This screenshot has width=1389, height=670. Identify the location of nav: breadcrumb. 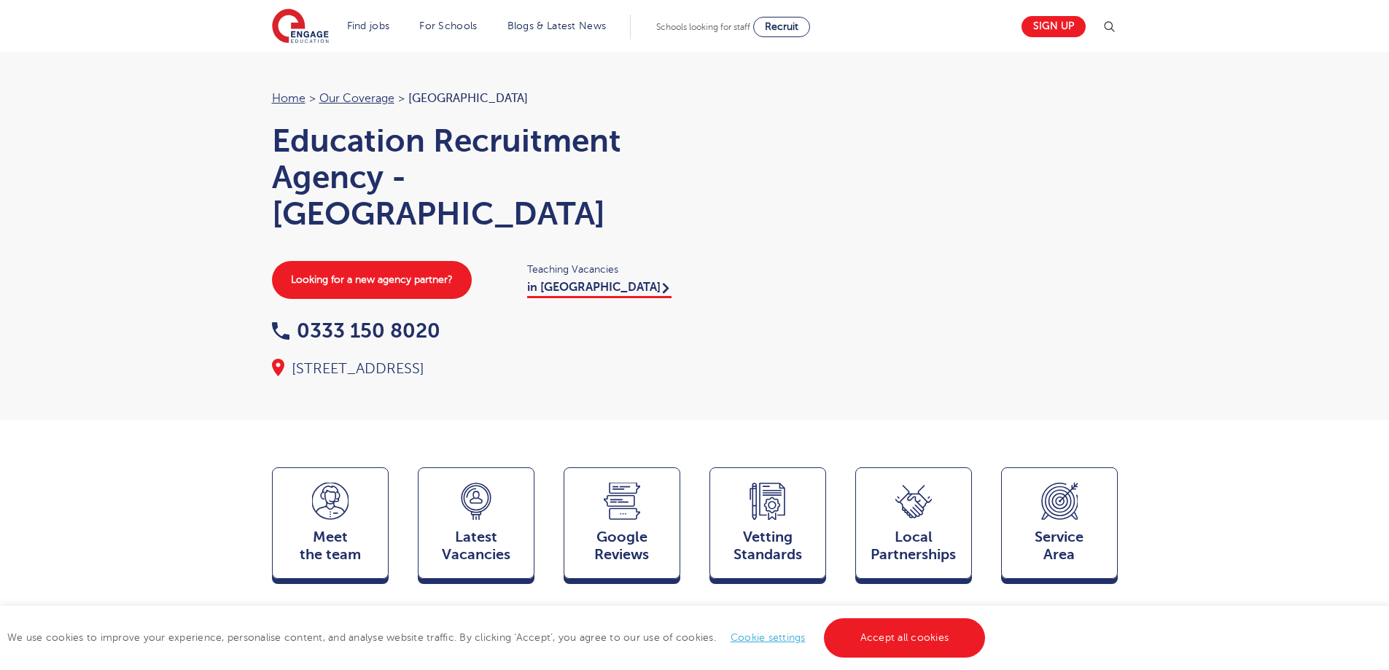
(476, 98).